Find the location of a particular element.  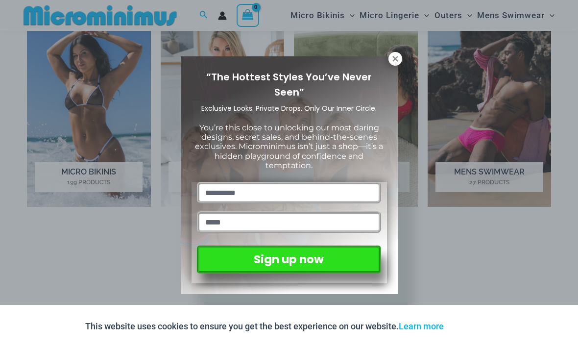

button: Accept is located at coordinates (471, 326).